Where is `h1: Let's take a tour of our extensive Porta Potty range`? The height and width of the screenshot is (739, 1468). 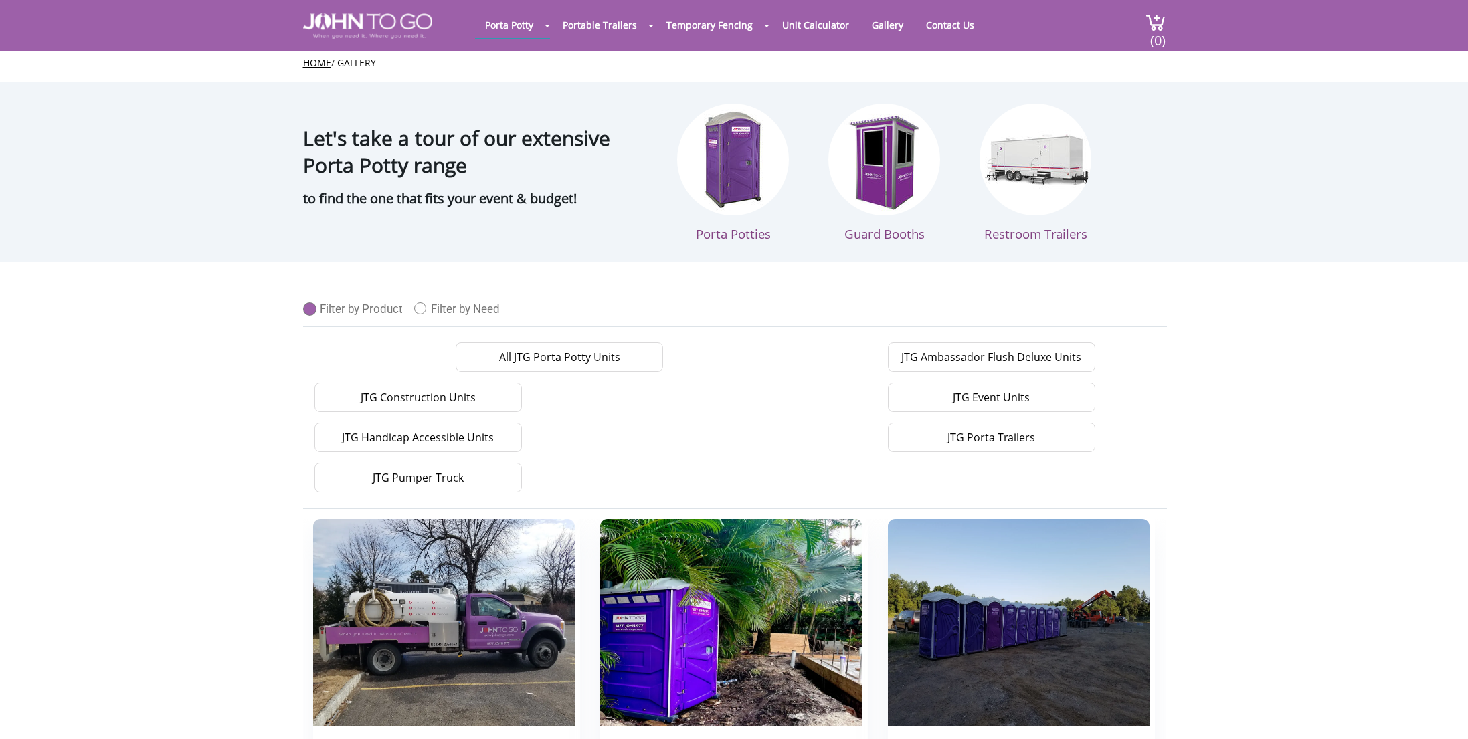
h1: Let's take a tour of our extensive Porta Potty range is located at coordinates (477, 136).